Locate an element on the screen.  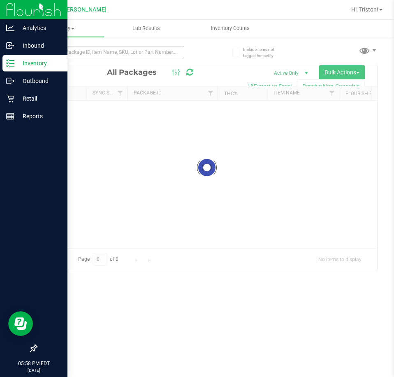
inline-svg: Outbound is located at coordinates (10, 81).